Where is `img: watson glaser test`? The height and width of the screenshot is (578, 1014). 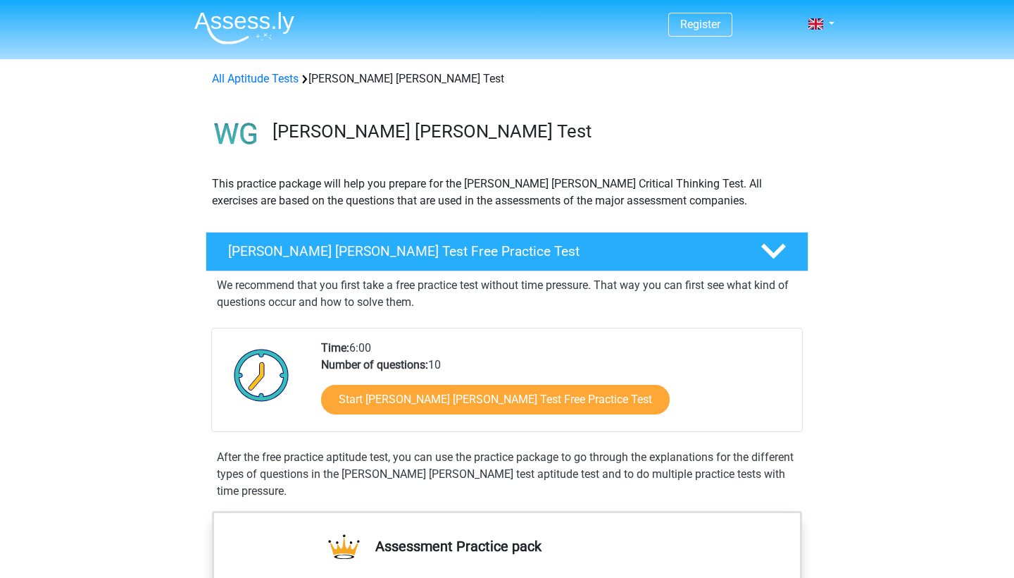 img: watson glaser test is located at coordinates (236, 134).